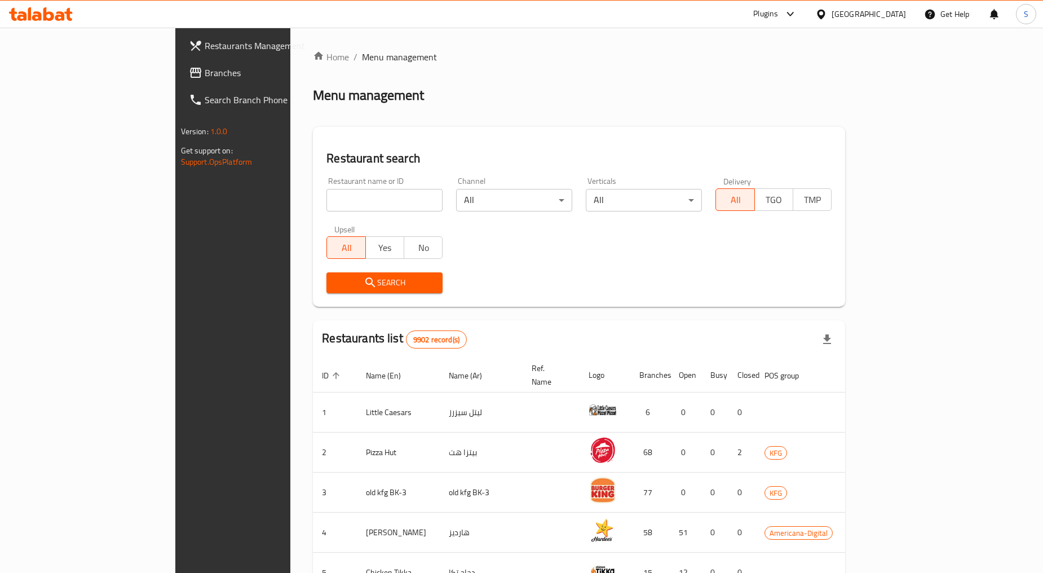  Describe the element at coordinates (384, 200) in the screenshot. I see `input: Search for restaurant name or ID..` at that location.